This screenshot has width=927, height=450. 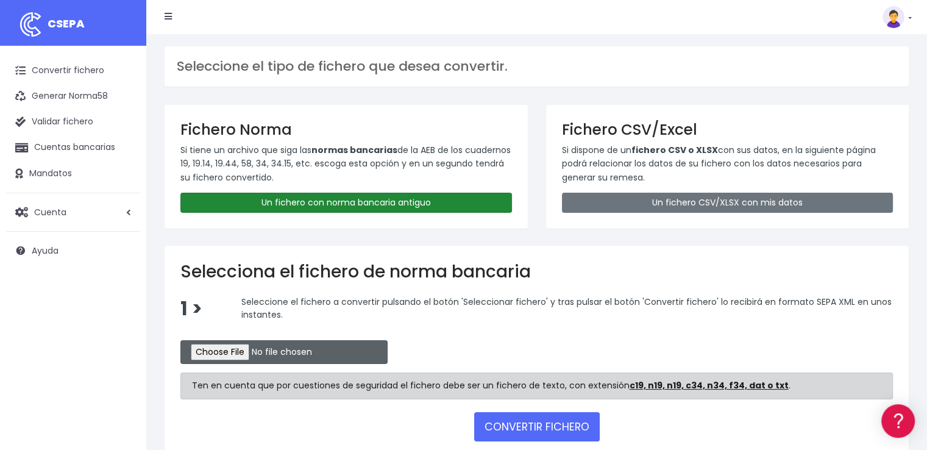 What do you see at coordinates (537, 427) in the screenshot?
I see `button: CONVERTIR FICHERO` at bounding box center [537, 427].